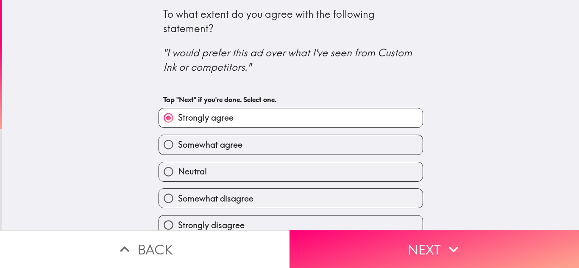 The width and height of the screenshot is (579, 268). What do you see at coordinates (291, 144) in the screenshot?
I see `button: Somewhat agree` at bounding box center [291, 144].